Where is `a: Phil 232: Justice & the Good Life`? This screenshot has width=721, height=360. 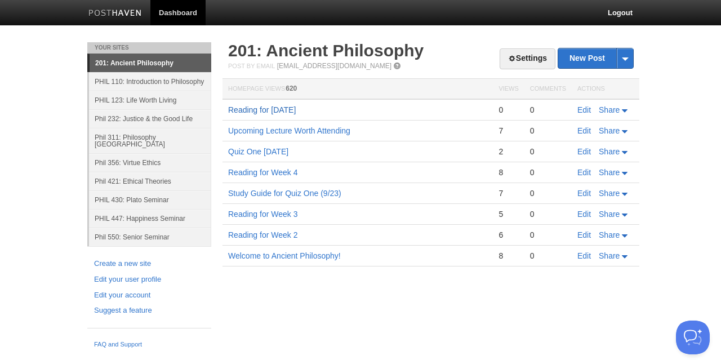 a: Phil 232: Justice & the Good Life is located at coordinates (150, 118).